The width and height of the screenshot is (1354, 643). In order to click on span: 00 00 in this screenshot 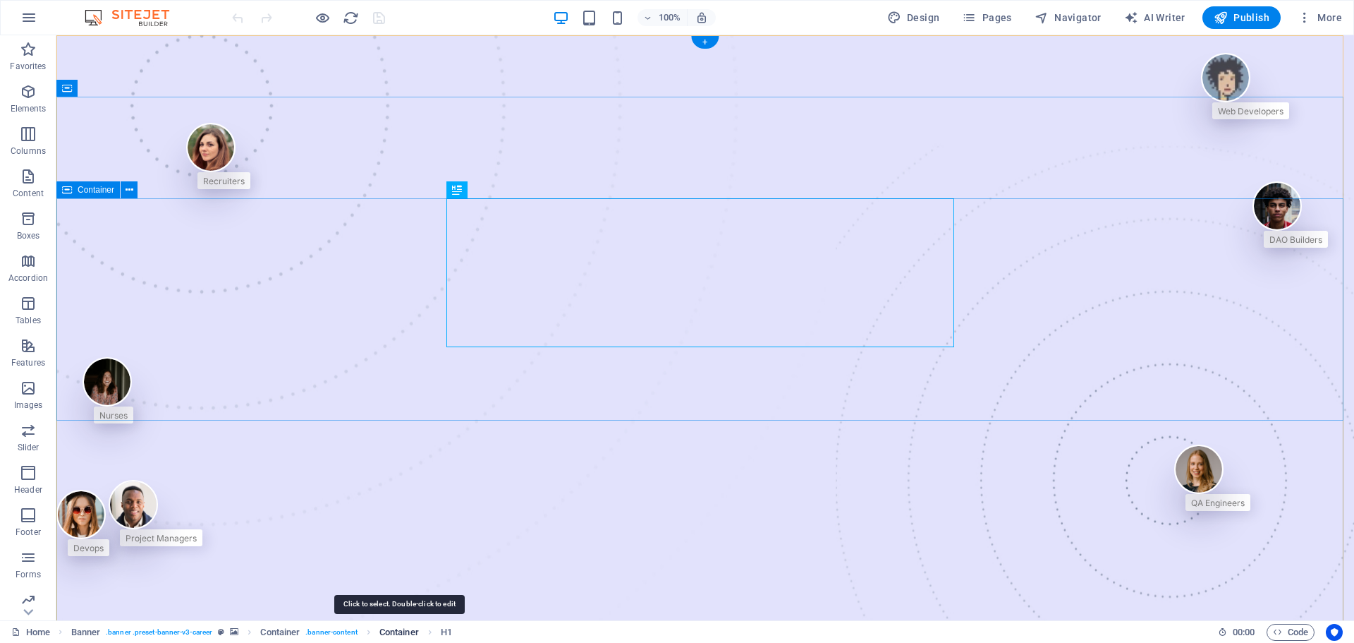, I will do `click(1244, 632)`.